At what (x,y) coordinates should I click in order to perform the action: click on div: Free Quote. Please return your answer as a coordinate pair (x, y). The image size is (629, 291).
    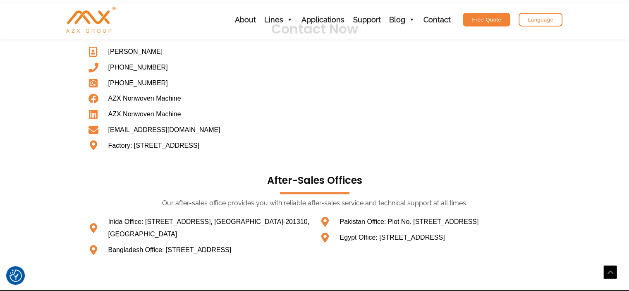
    Looking at the image, I should click on (487, 19).